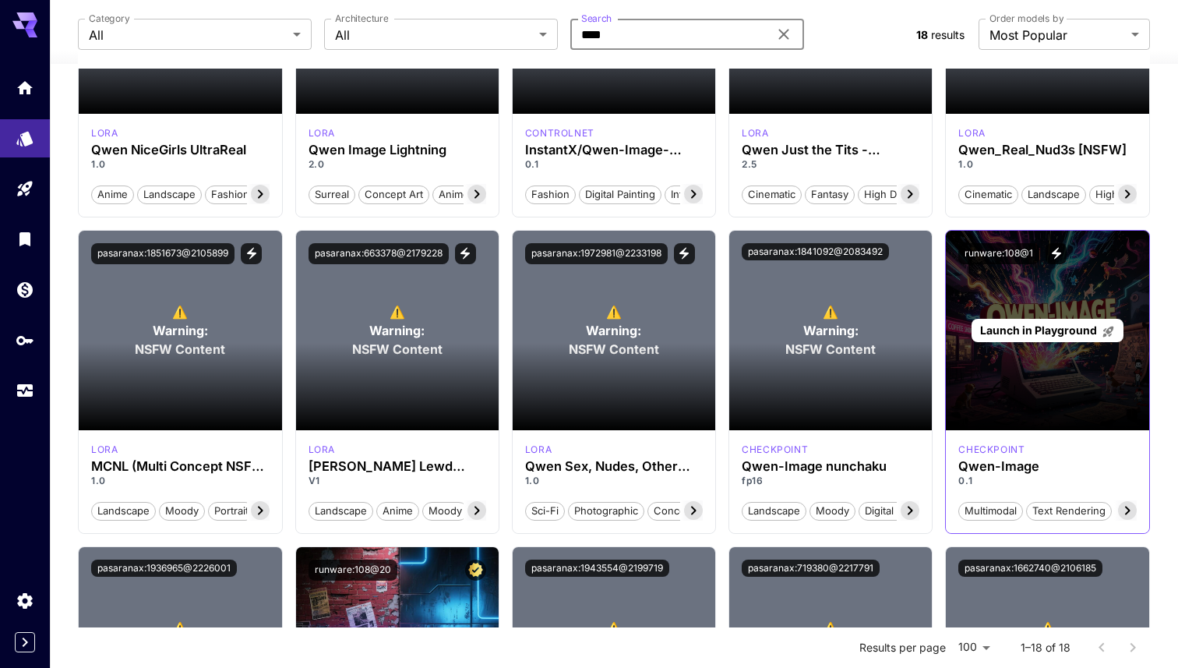  I want to click on p: 0.1, so click(614, 164).